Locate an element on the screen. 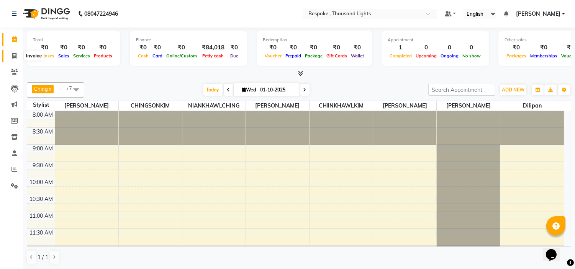 This screenshot has height=269, width=575. span: CHIINKHAWLKIM is located at coordinates (341, 106).